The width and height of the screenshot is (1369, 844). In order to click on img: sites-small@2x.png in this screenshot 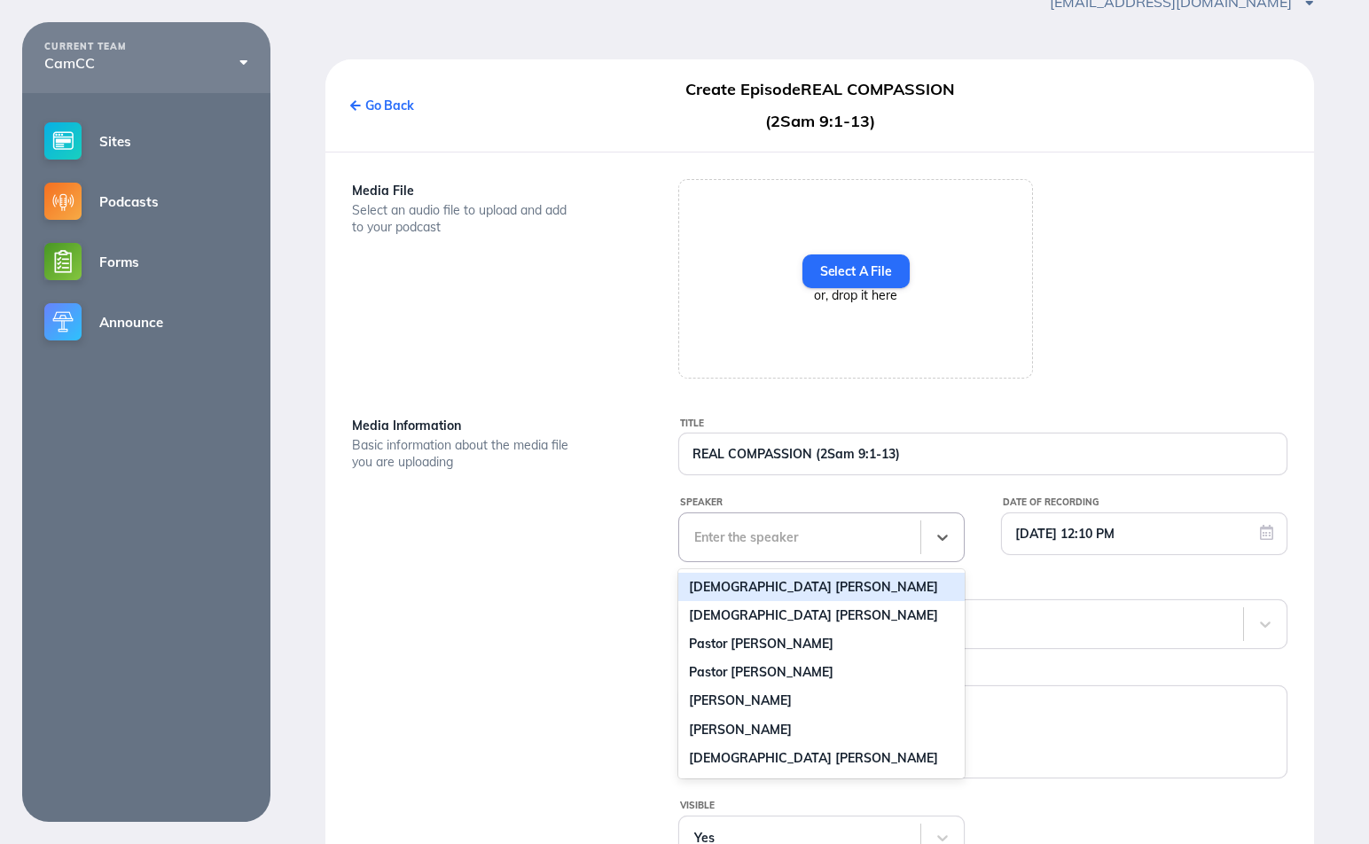, I will do `click(63, 141)`.